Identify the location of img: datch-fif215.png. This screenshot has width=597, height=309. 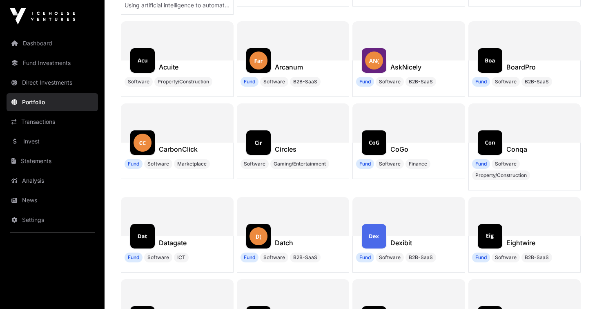
(258, 236).